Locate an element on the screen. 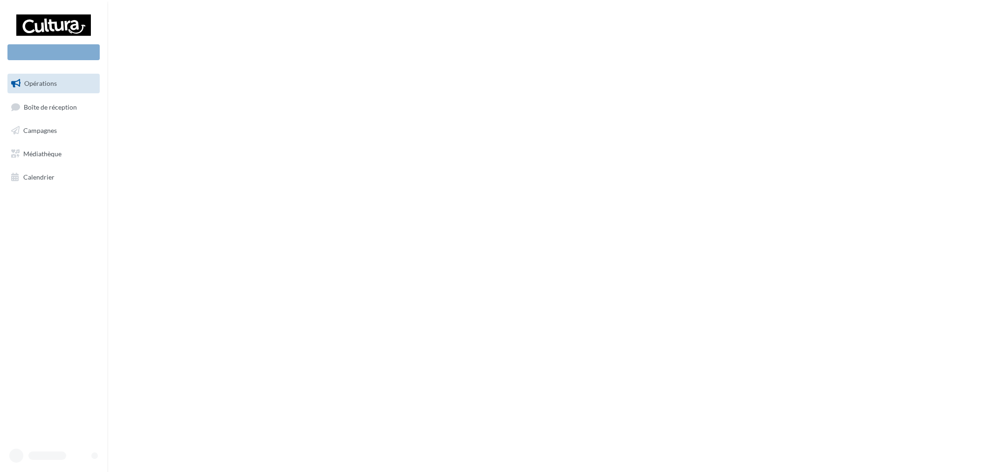 This screenshot has width=994, height=472. a: Calendrier is located at coordinates (54, 177).